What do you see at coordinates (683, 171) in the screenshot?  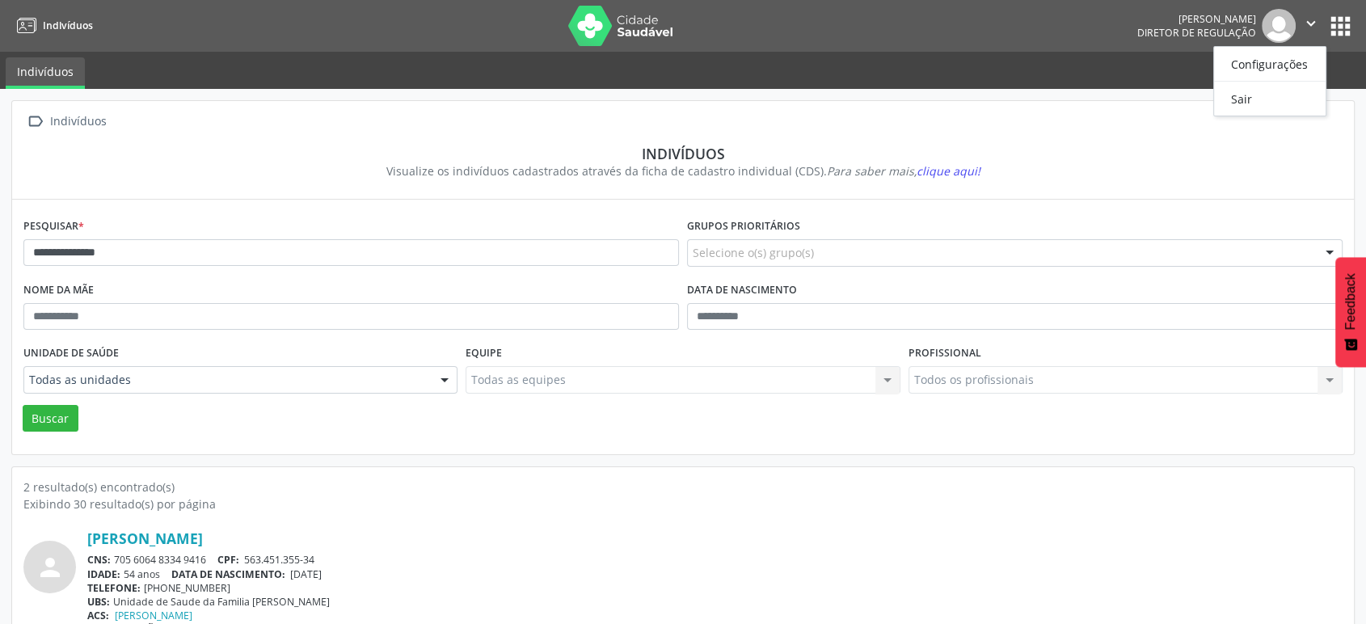 I see `div: Visualize os indivíduos cadastrados através da ficha de cadastro individual (CDS).` at bounding box center [683, 171].